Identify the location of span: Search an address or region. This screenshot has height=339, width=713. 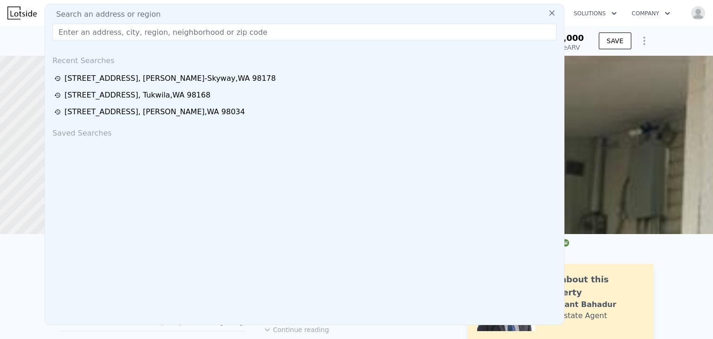
(105, 14).